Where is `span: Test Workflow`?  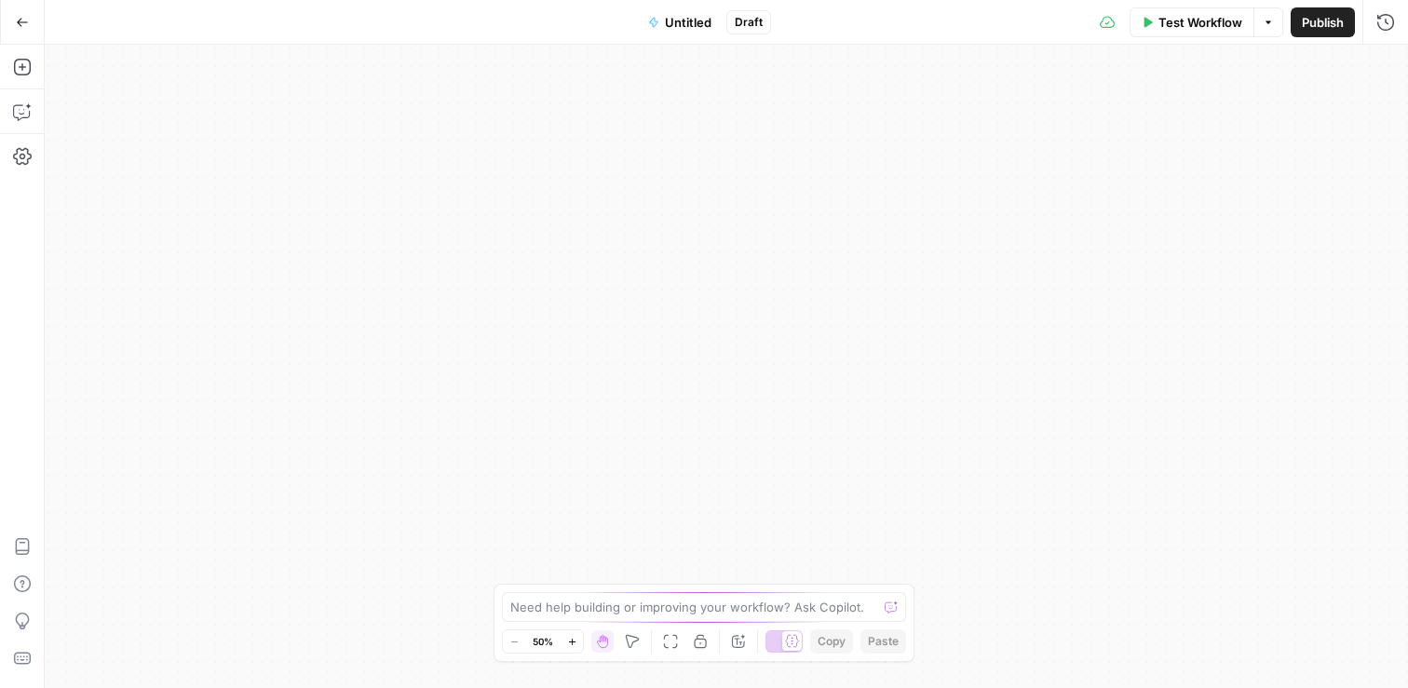 span: Test Workflow is located at coordinates (1200, 22).